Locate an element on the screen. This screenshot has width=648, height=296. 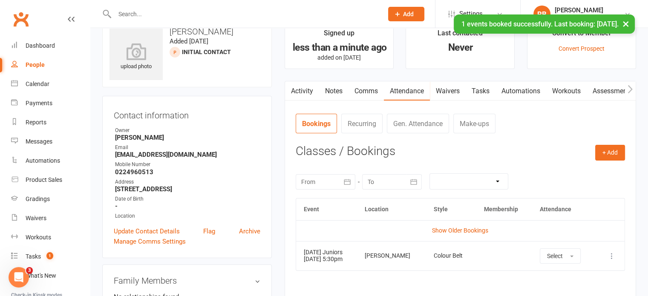
div: Mobile Number is located at coordinates (187, 164).